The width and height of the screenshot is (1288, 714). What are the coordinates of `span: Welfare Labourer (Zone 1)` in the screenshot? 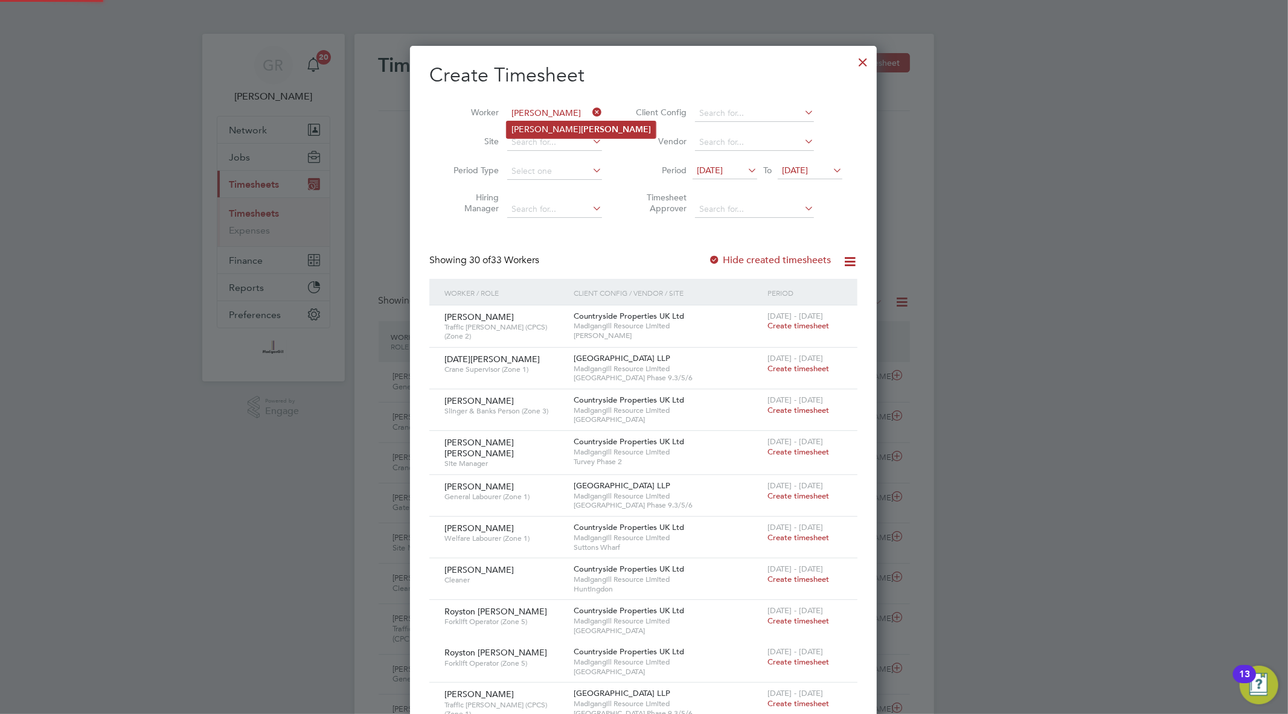 It's located at (504, 539).